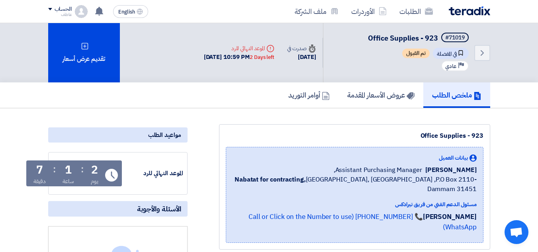  What do you see at coordinates (416, 11) in the screenshot?
I see `a: الطلبات` at bounding box center [416, 11].